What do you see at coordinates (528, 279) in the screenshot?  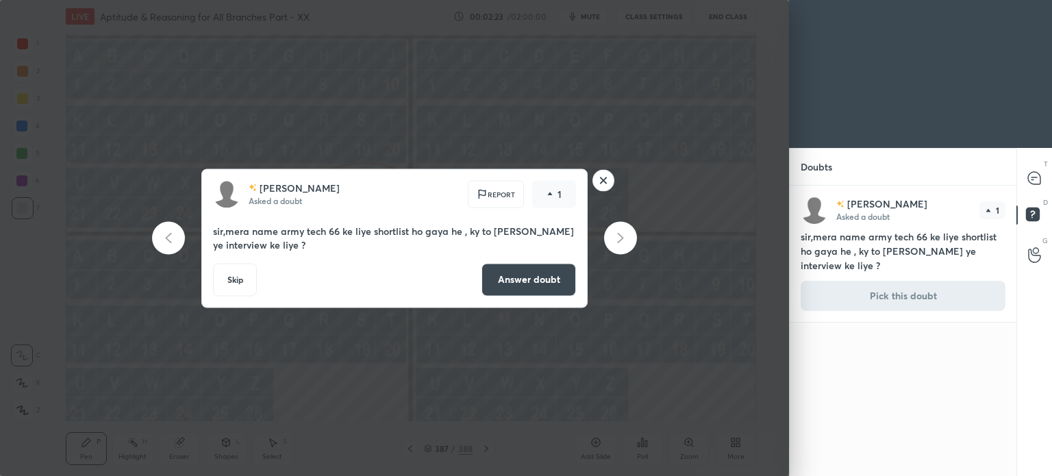 I see `button: Answer doubt` at bounding box center [528, 279].